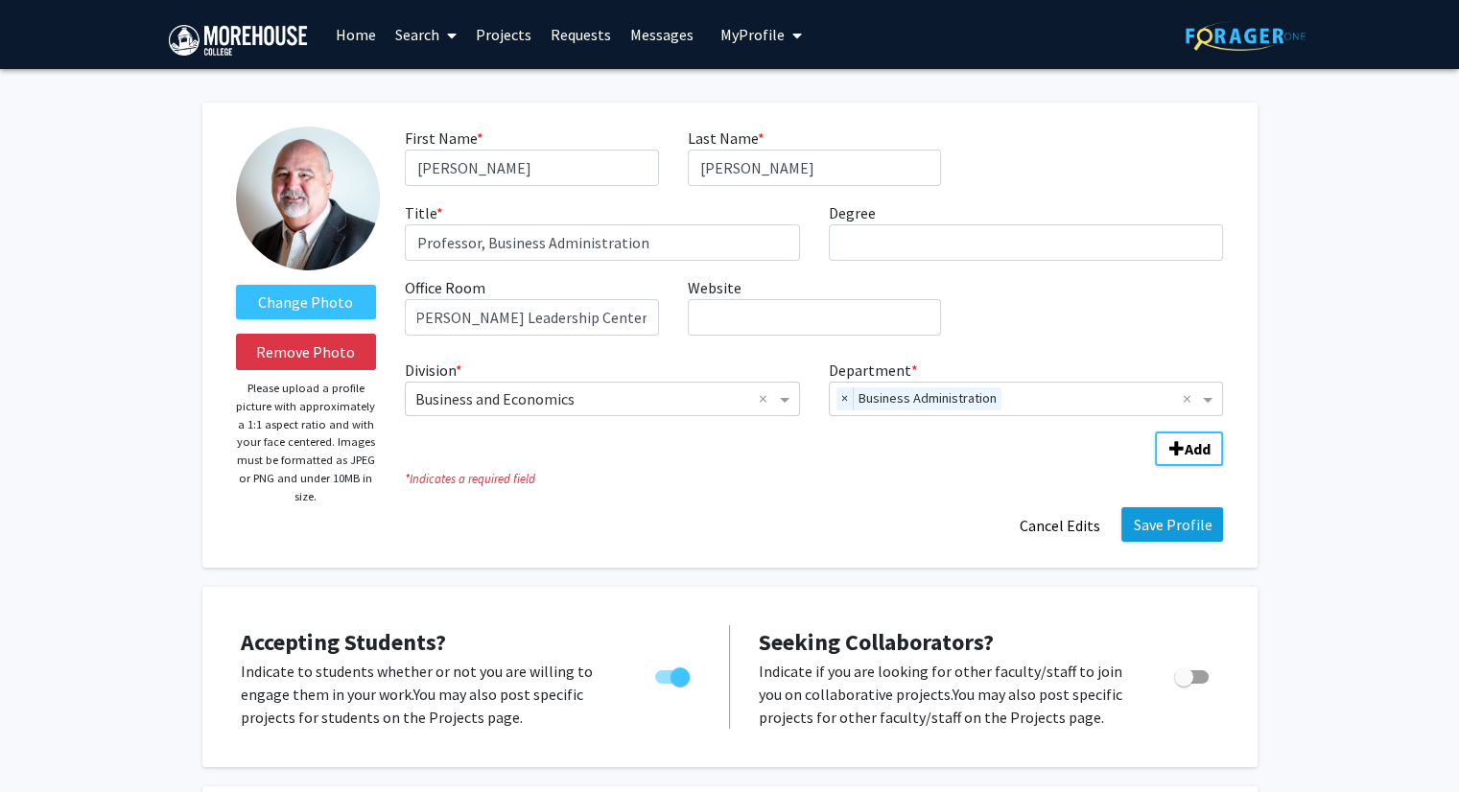  I want to click on button: Remove Photo, so click(306, 352).